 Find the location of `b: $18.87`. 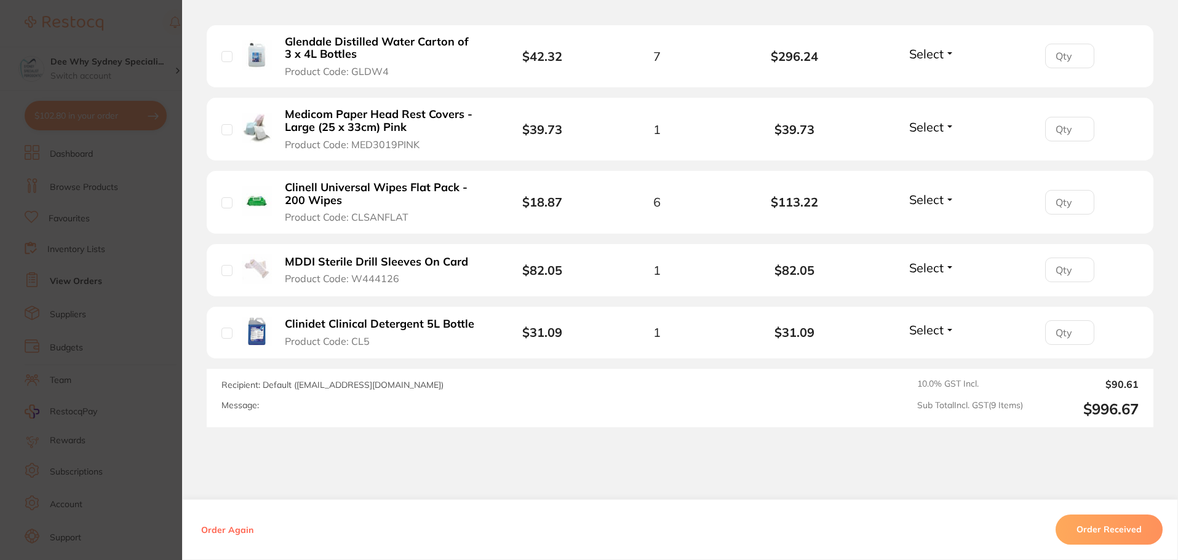

b: $18.87 is located at coordinates (542, 202).